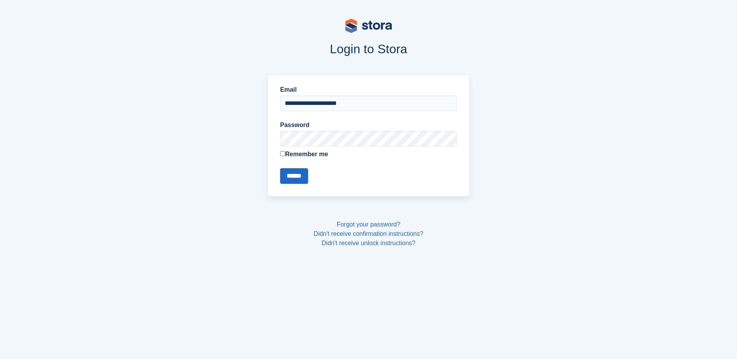 The width and height of the screenshot is (737, 359). Describe the element at coordinates (369, 49) in the screenshot. I see `h1: Login to Stora` at that location.